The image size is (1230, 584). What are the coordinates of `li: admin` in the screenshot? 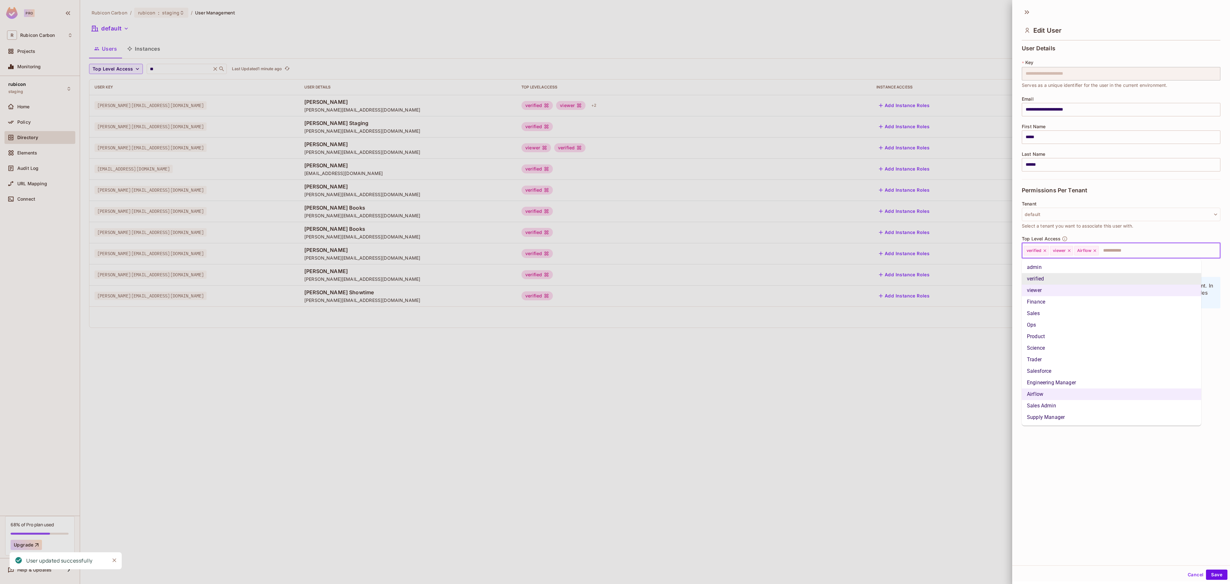 It's located at (1112, 267).